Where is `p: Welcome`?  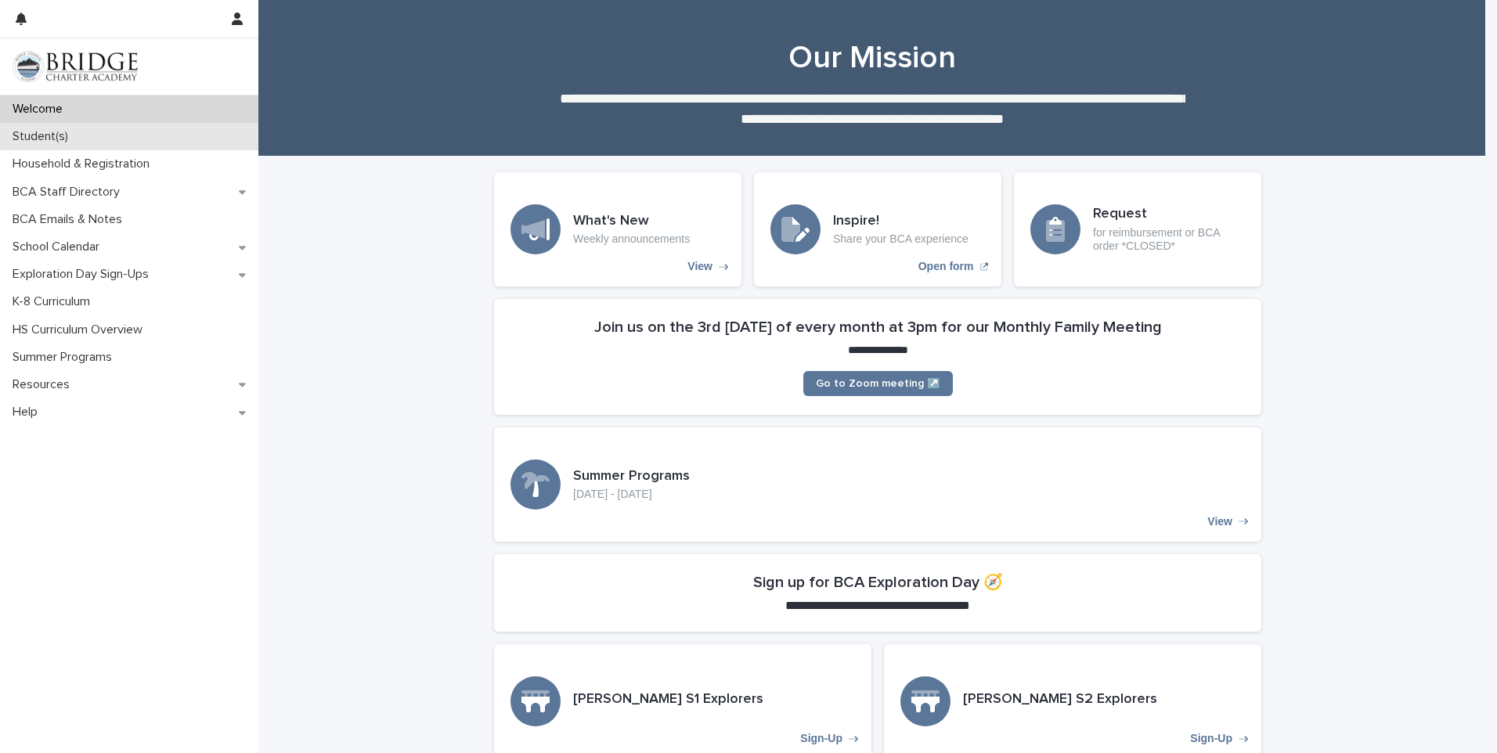
p: Welcome is located at coordinates (41, 109).